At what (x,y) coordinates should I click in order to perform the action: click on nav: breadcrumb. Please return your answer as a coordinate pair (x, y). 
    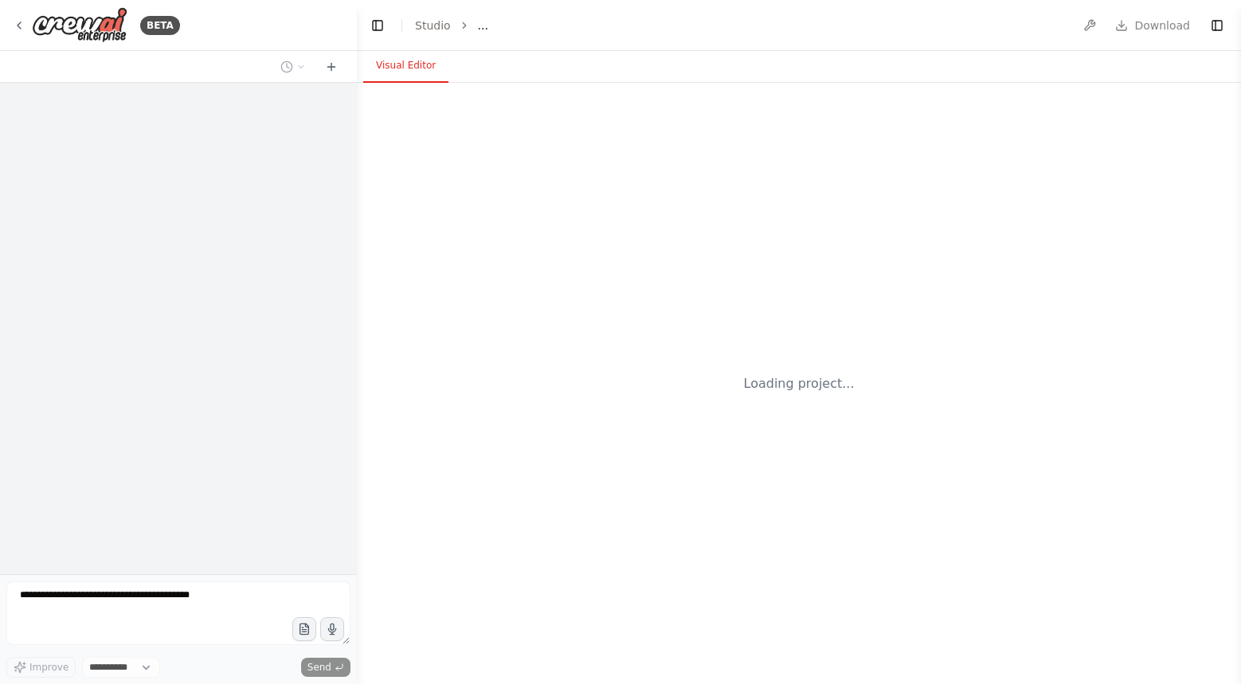
    Looking at the image, I should click on (452, 25).